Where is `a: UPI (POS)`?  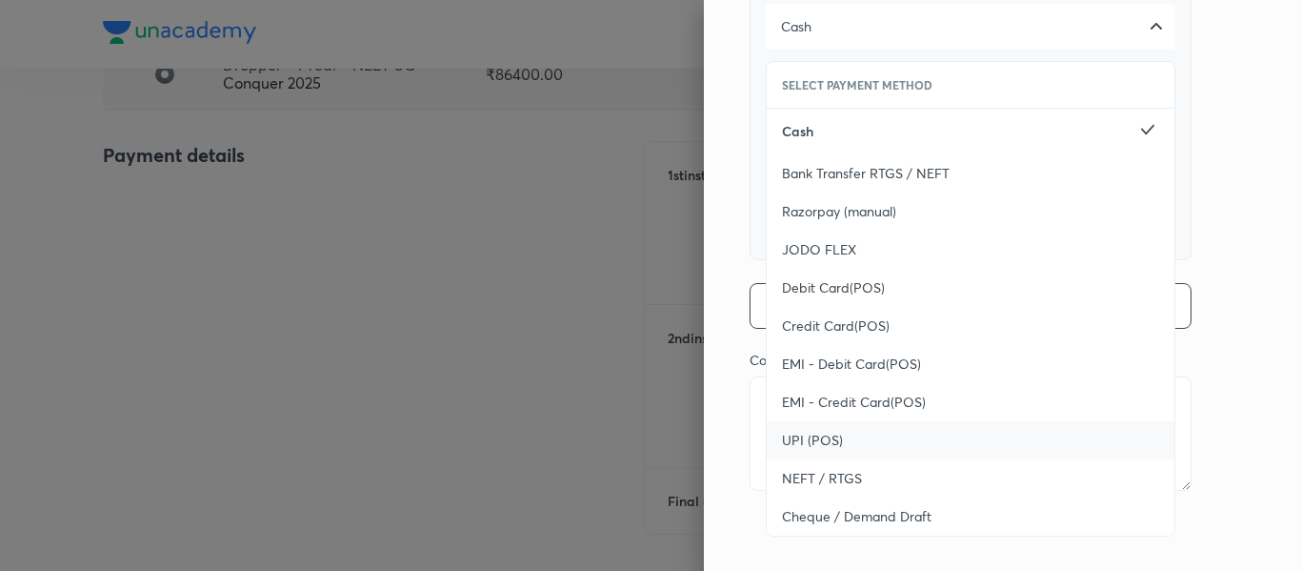
a: UPI (POS) is located at coordinates (971, 440).